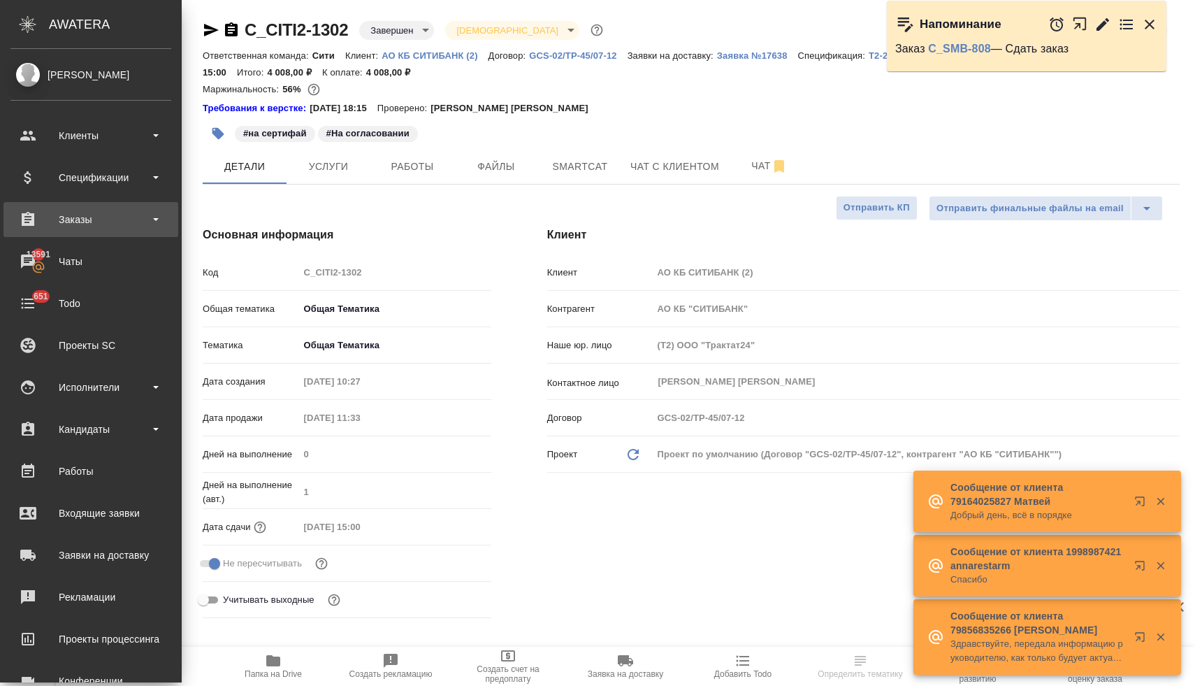 Image resolution: width=1195 pixels, height=686 pixels. I want to click on a: GCS-02/TP-45/07-12, so click(578, 55).